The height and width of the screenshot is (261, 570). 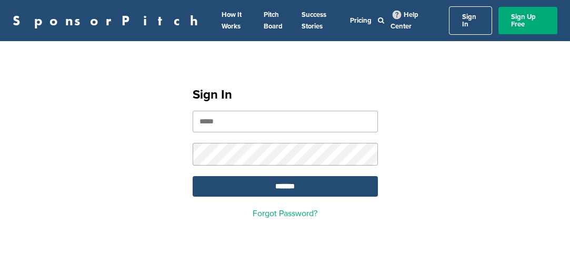 What do you see at coordinates (528, 21) in the screenshot?
I see `a: Sign Up Free` at bounding box center [528, 21].